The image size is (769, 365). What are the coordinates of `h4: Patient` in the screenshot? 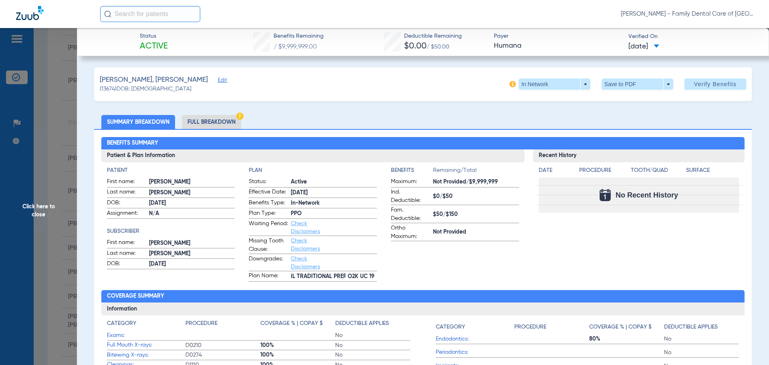 It's located at (171, 170).